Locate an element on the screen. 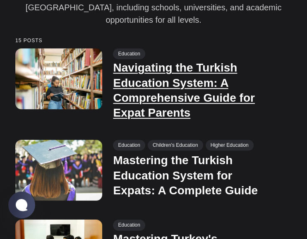 The width and height of the screenshot is (307, 239). a: Higher Education is located at coordinates (230, 145).